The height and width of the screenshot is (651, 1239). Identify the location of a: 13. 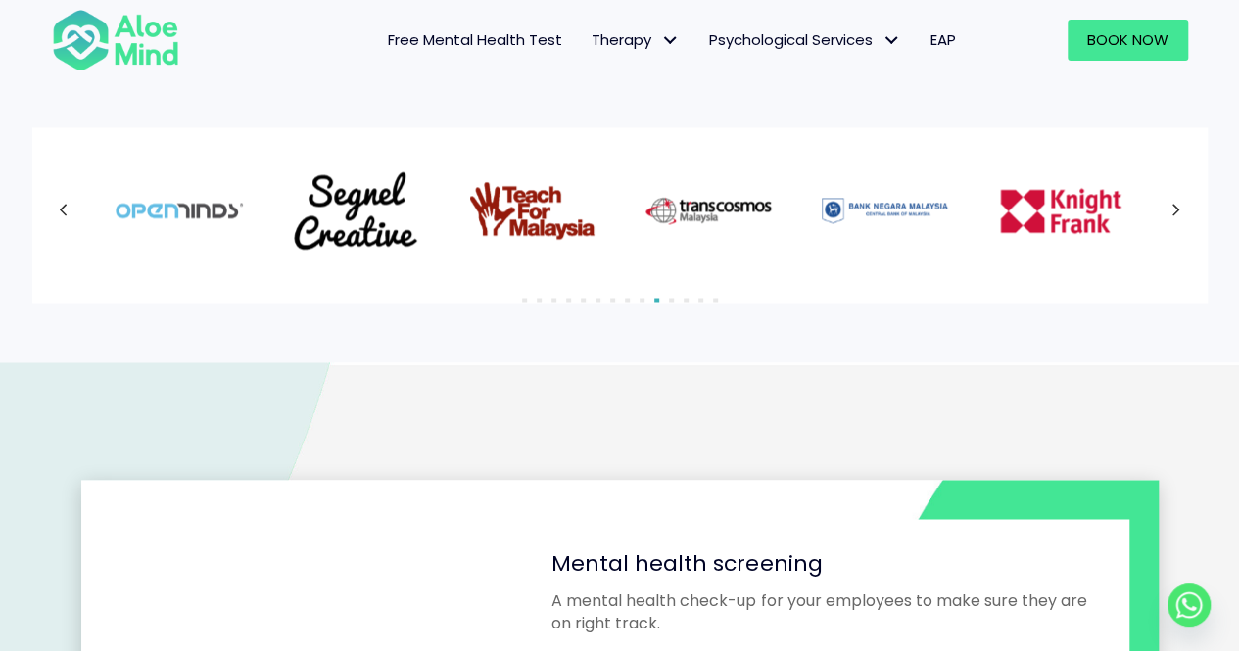
(700, 300).